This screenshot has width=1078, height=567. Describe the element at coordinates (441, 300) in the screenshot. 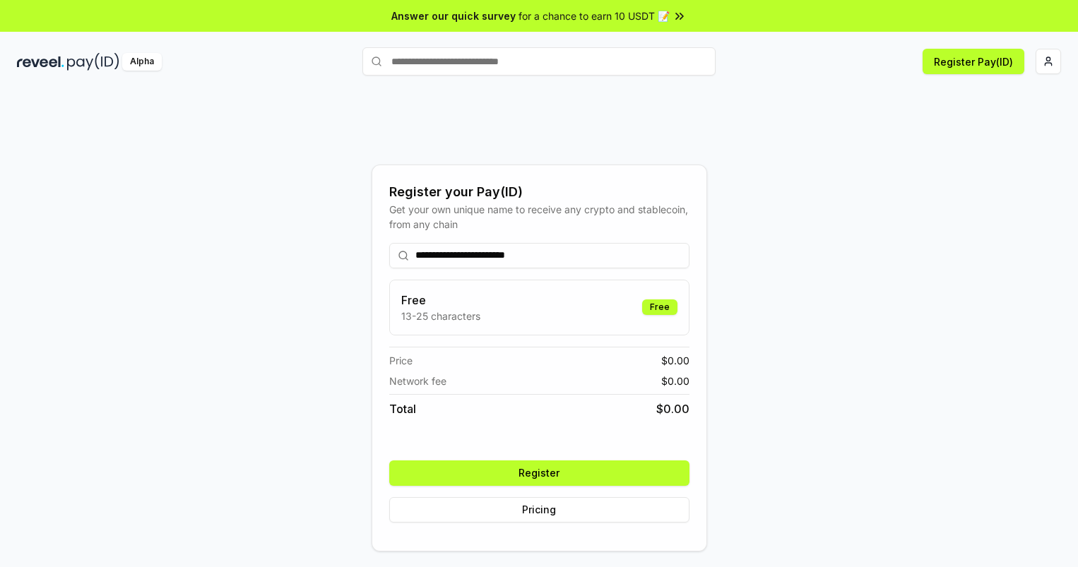

I see `h3: Free` at that location.